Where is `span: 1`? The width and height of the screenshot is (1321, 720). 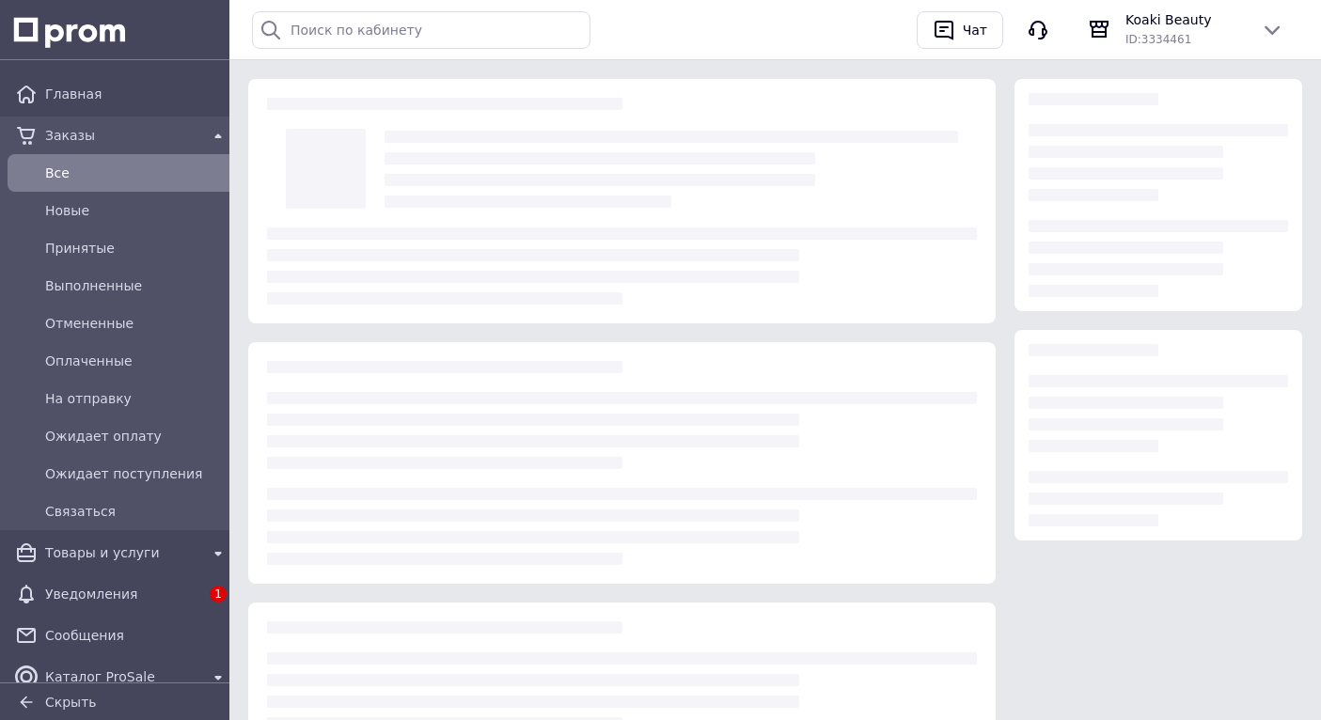
span: 1 is located at coordinates (218, 594).